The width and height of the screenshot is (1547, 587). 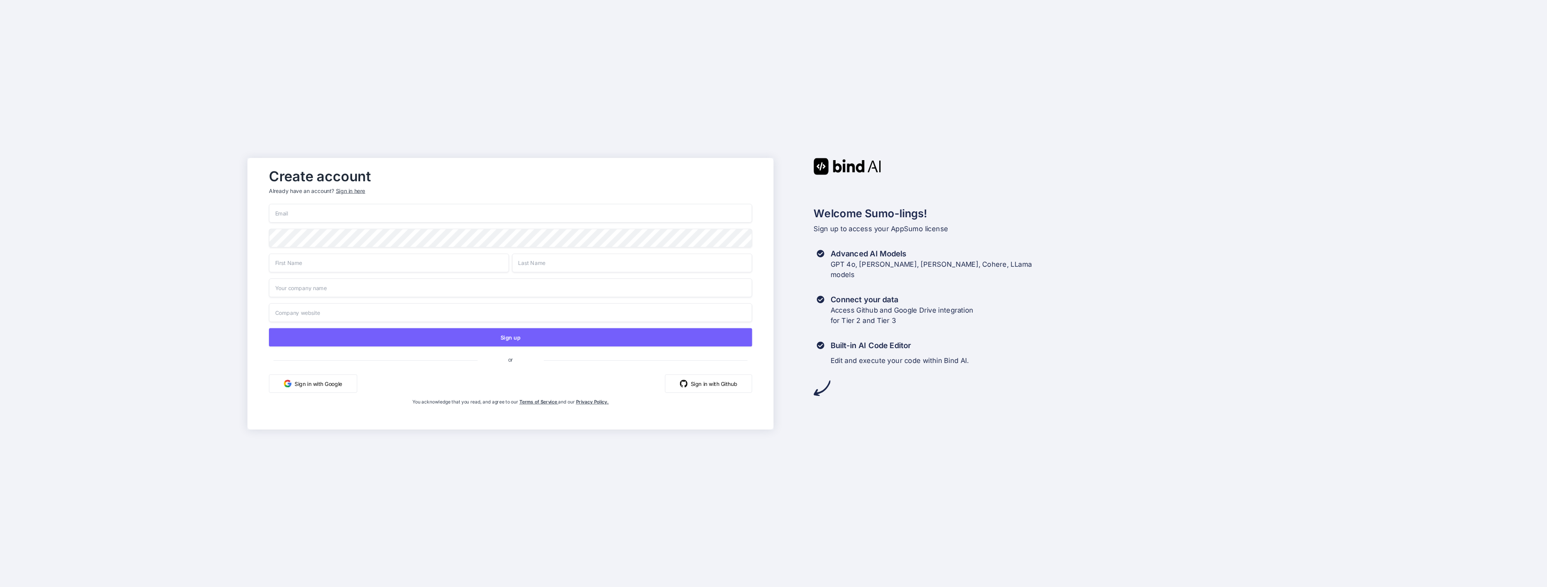 What do you see at coordinates (902, 299) in the screenshot?
I see `h3: Connect your data` at bounding box center [902, 299].